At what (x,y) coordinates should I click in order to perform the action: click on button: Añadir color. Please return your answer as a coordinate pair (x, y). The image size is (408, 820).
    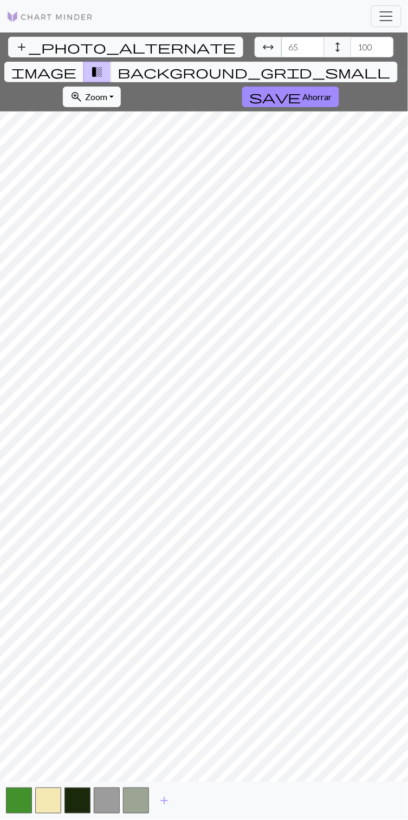
    Looking at the image, I should click on (164, 801).